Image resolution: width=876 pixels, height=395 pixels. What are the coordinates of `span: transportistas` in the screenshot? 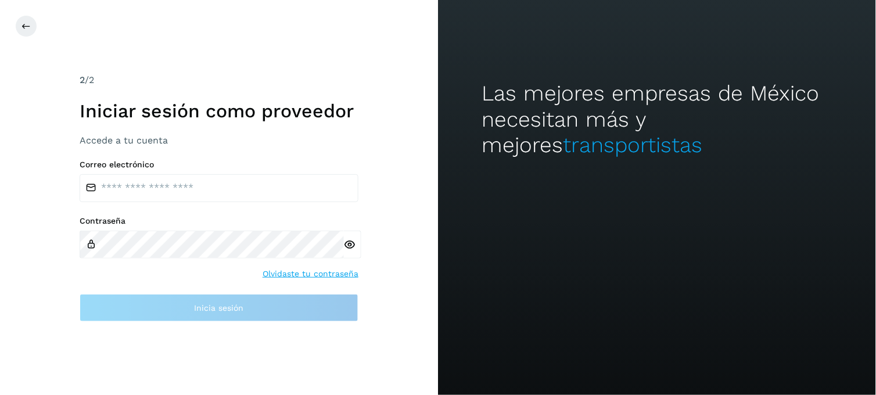 It's located at (633, 145).